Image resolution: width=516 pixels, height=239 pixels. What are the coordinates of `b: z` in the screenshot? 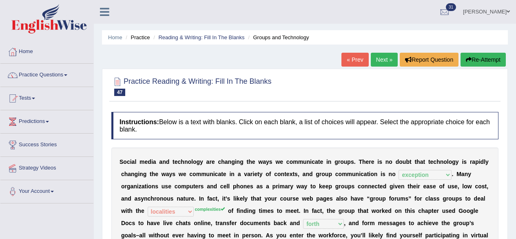 It's located at (140, 186).